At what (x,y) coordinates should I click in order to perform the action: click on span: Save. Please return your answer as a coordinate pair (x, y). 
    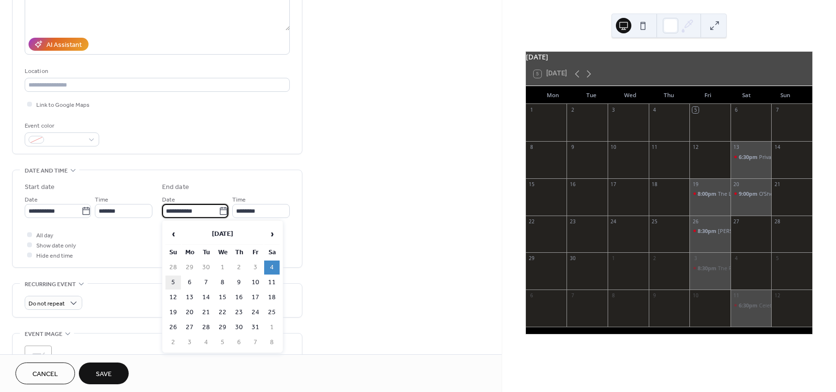
    Looking at the image, I should click on (104, 374).